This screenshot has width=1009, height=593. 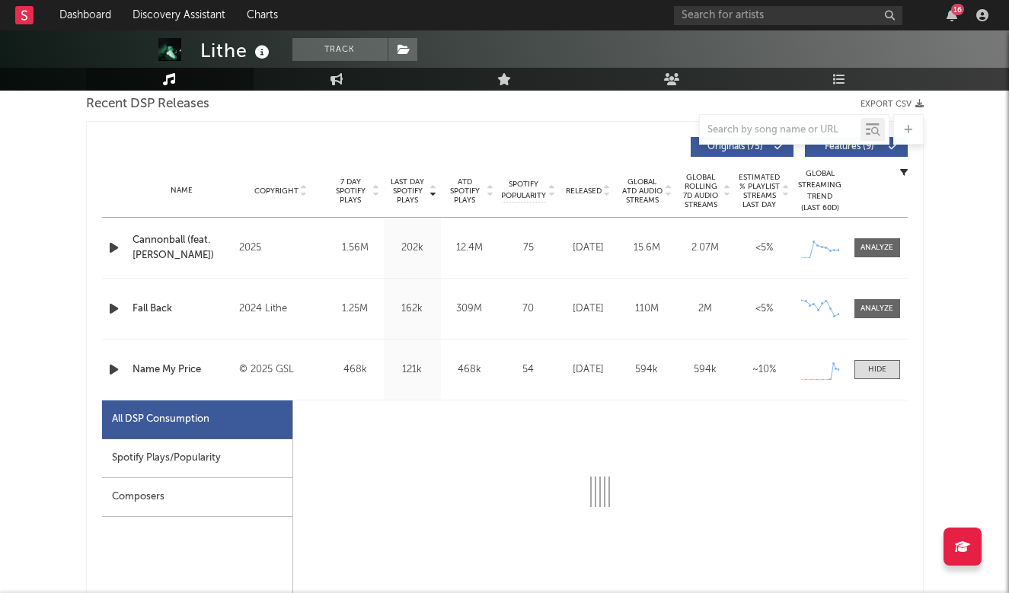 What do you see at coordinates (469, 309) in the screenshot?
I see `div: 309M` at bounding box center [469, 309].